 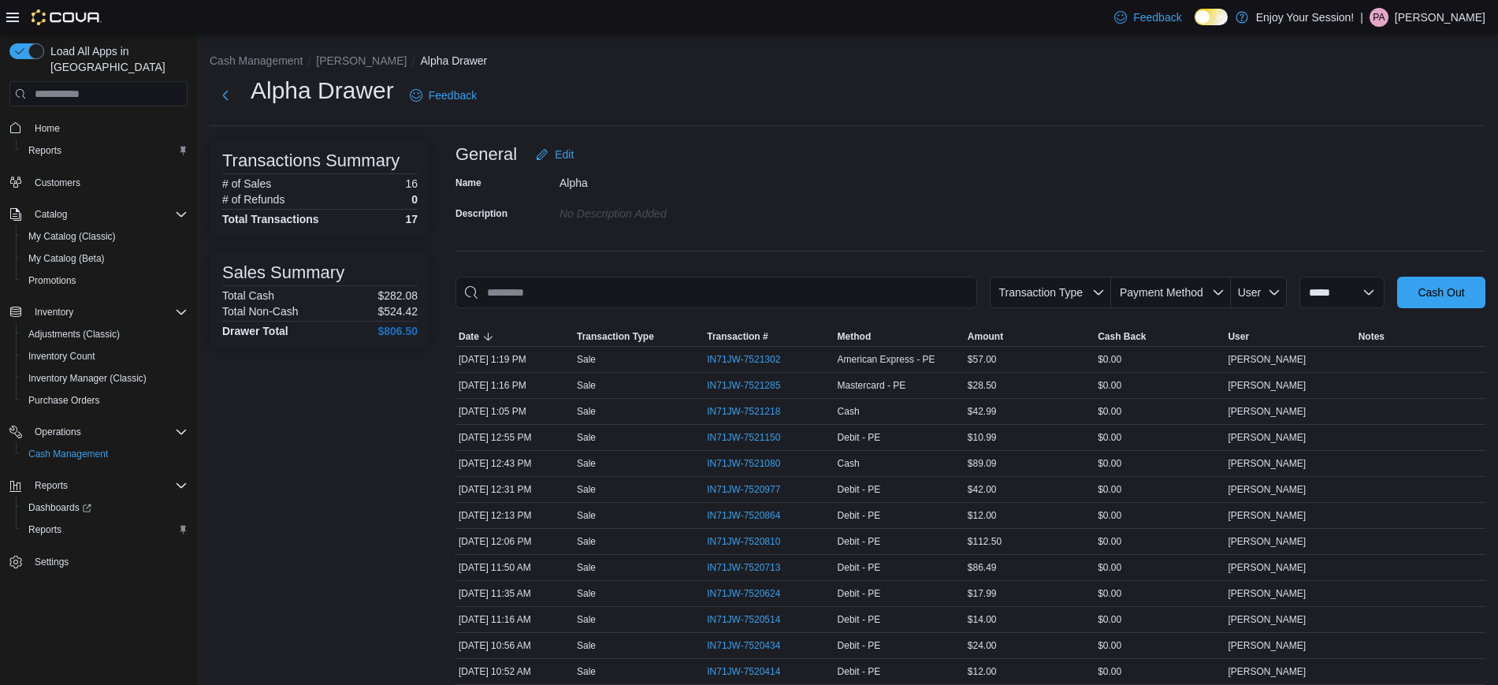 I want to click on a: Home, so click(x=47, y=128).